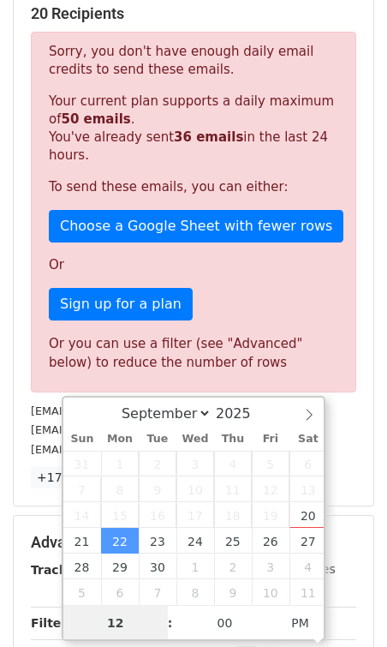 Image resolution: width=387 pixels, height=647 pixels. I want to click on span: October 7, 2025, so click(158, 592).